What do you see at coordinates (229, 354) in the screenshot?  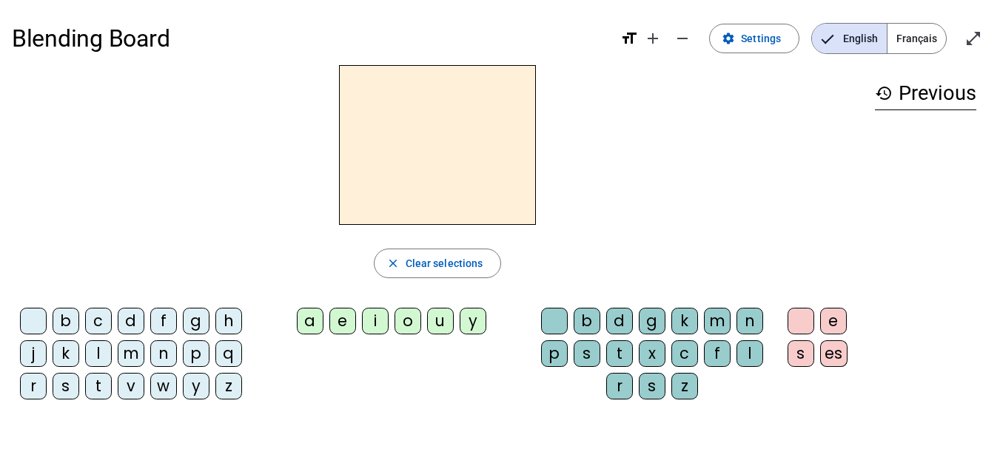 I see `div: q` at bounding box center [229, 354].